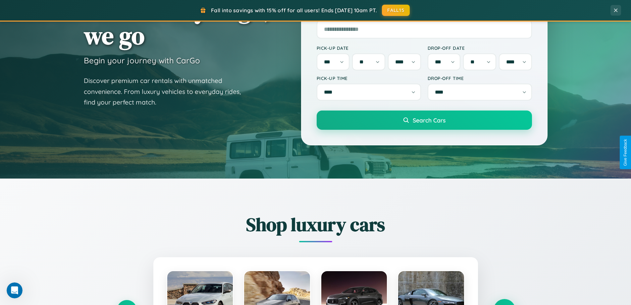  What do you see at coordinates (626, 152) in the screenshot?
I see `div: Give Feedback` at bounding box center [626, 152].